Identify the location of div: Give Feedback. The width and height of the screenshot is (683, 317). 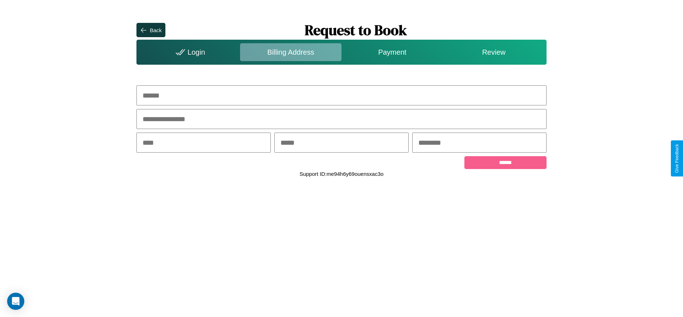
(677, 158).